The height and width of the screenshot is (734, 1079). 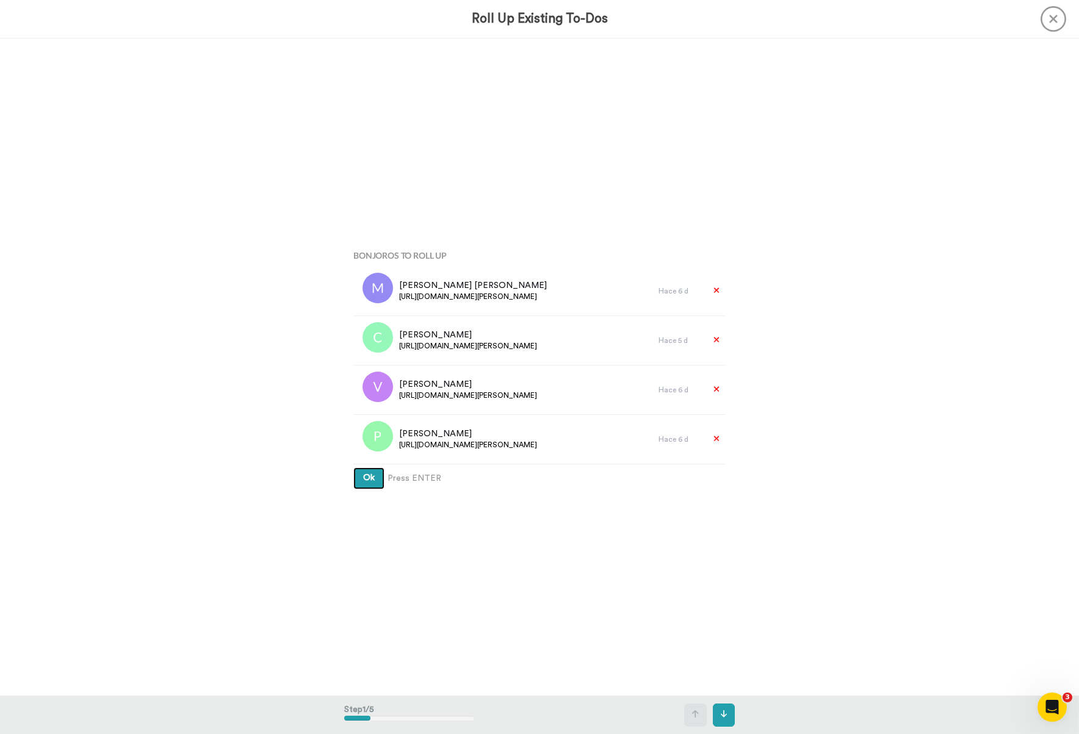 I want to click on span: 3, so click(x=1068, y=698).